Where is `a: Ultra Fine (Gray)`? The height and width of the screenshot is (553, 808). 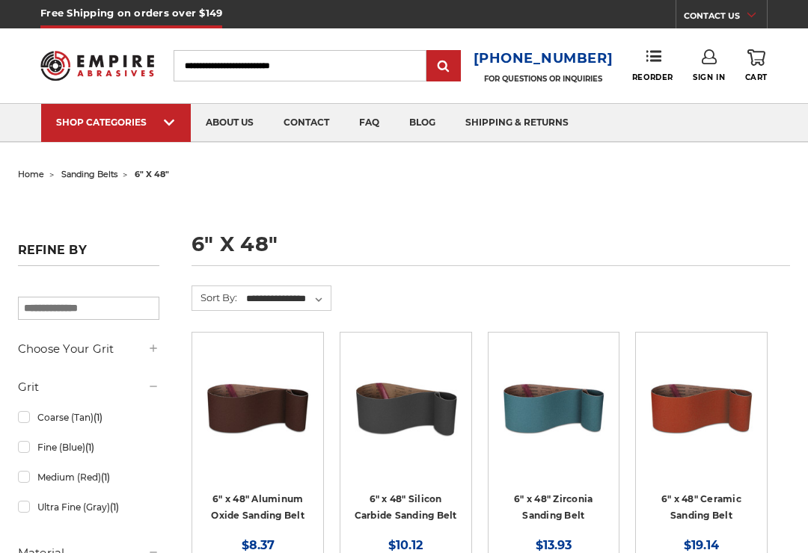
a: Ultra Fine (Gray) is located at coordinates (89, 507).